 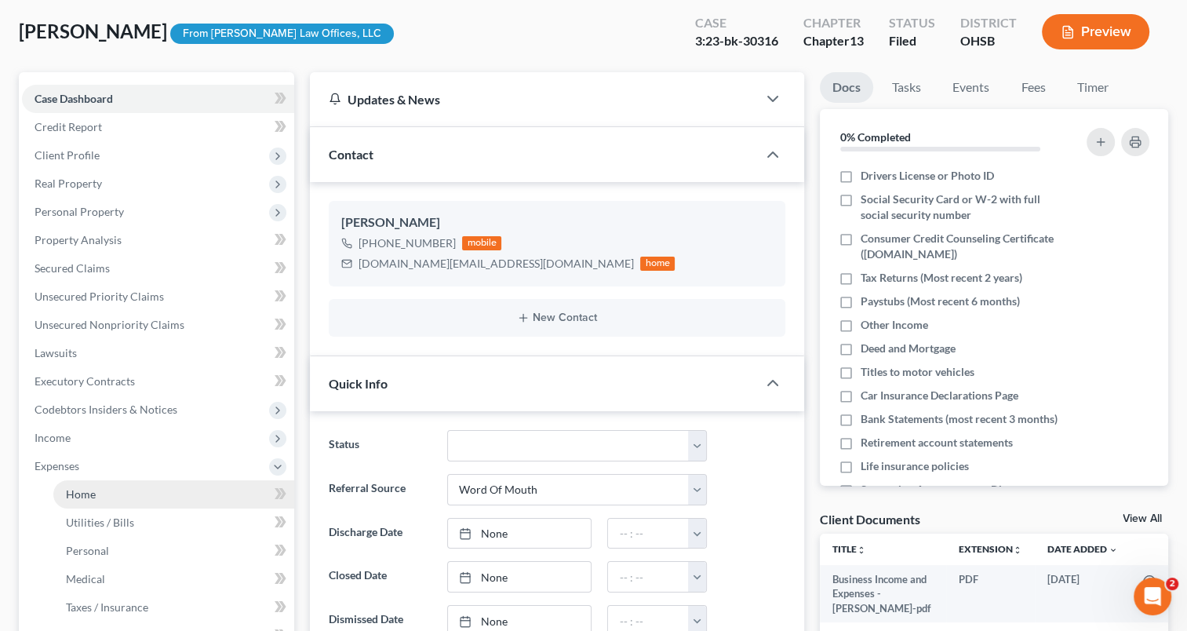 What do you see at coordinates (158, 268) in the screenshot?
I see `a: Secured Claims` at bounding box center [158, 268].